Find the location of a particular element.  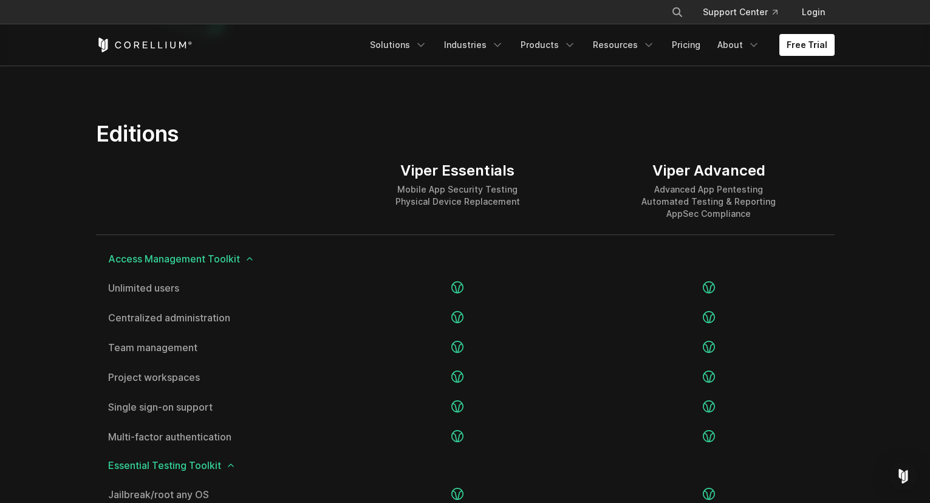

a: Unlimited users is located at coordinates (214, 288).